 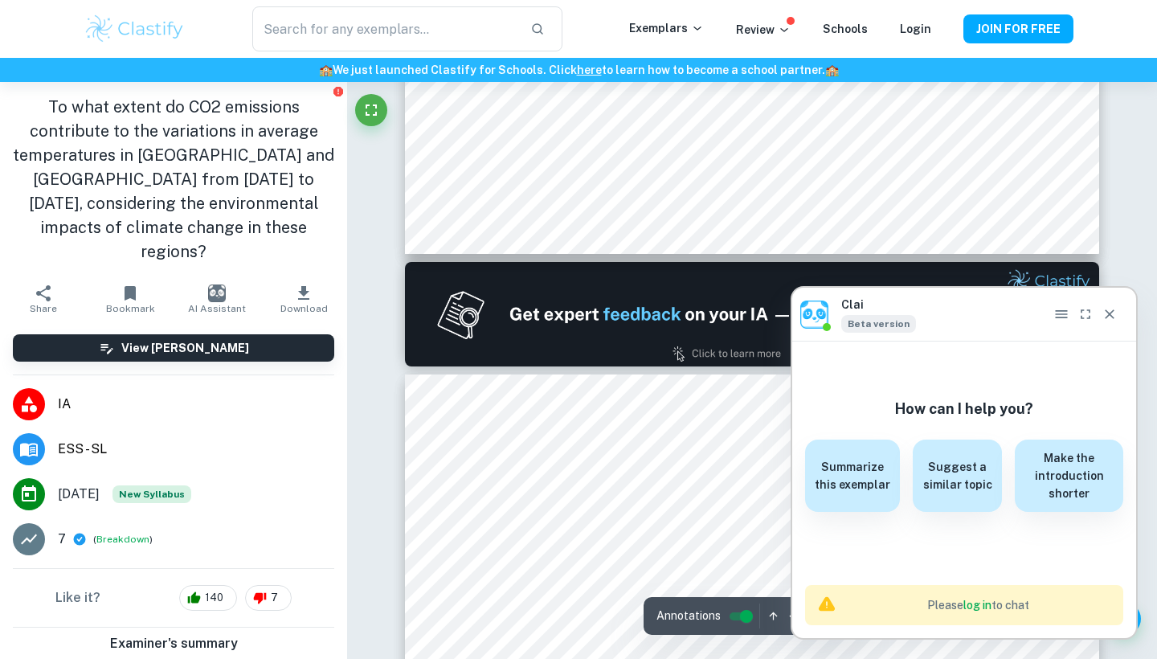 I want to click on div: 140, so click(x=208, y=598).